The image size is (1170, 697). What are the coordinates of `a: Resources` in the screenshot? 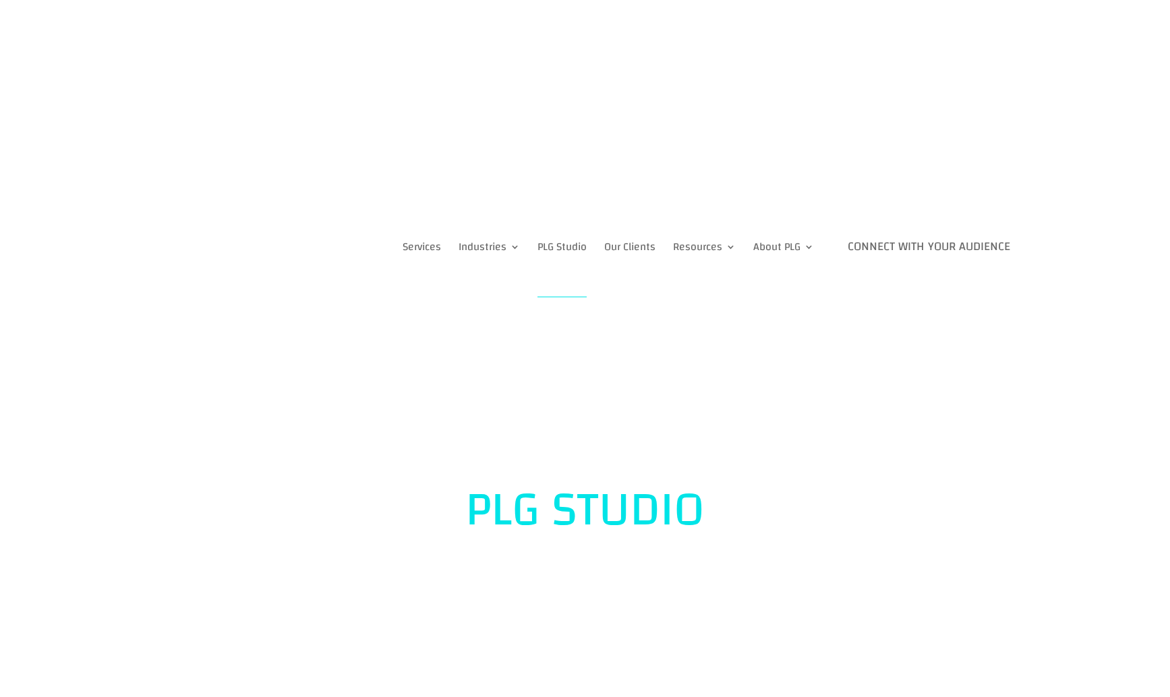 It's located at (704, 247).